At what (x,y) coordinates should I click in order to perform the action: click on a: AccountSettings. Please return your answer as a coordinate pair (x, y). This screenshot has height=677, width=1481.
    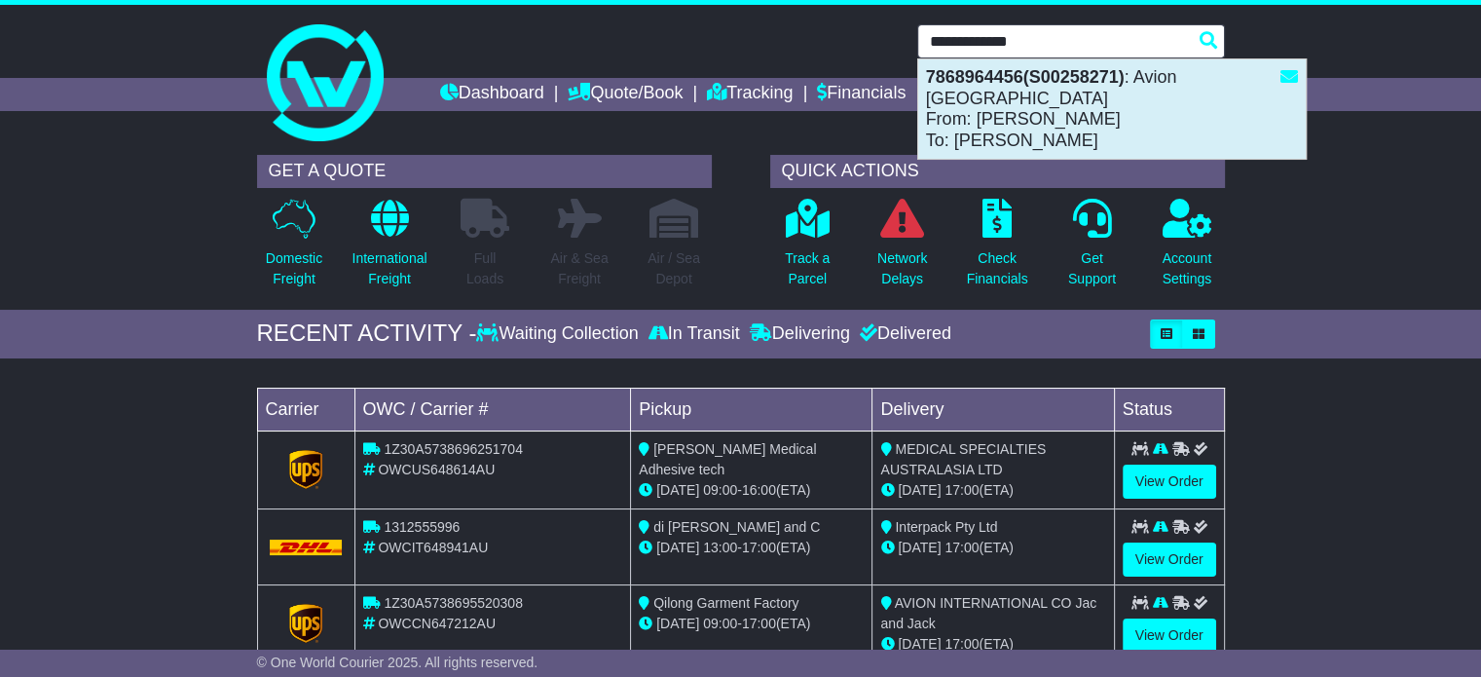
    Looking at the image, I should click on (1187, 248).